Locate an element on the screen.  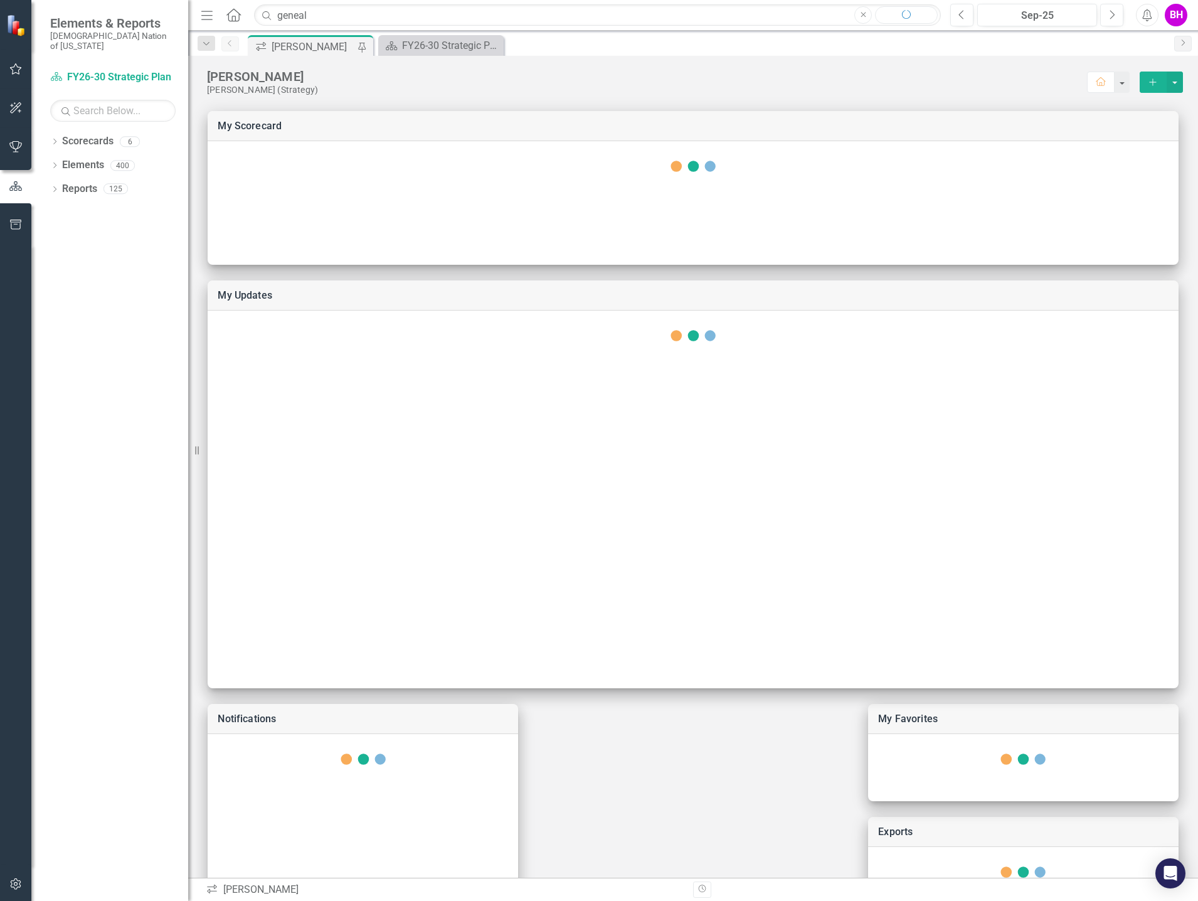
span: Elements & Reports is located at coordinates (113, 23).